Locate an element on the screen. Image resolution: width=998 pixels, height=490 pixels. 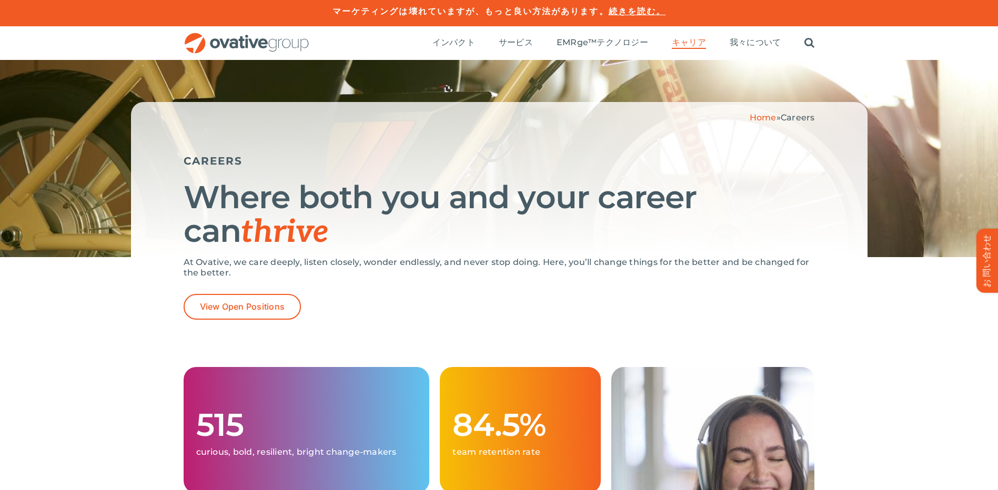
a: マーケティングは壊れていますが、もっと良い方法があります。 is located at coordinates (470, 11).